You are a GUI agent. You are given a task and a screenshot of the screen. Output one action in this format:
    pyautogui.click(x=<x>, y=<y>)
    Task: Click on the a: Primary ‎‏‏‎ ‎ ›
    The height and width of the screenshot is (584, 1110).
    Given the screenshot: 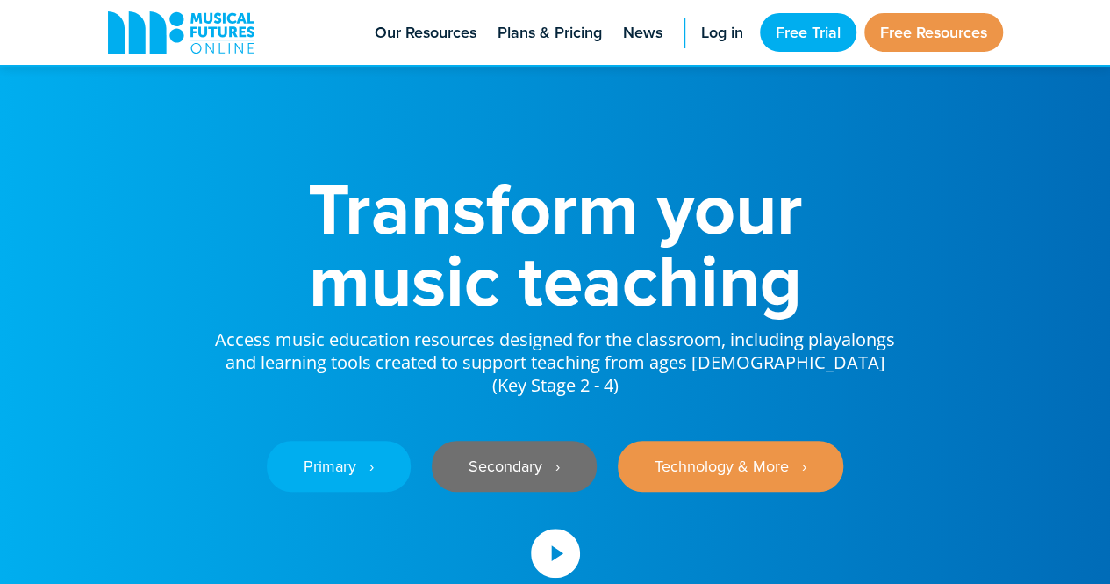 What is the action you would take?
    pyautogui.click(x=339, y=466)
    